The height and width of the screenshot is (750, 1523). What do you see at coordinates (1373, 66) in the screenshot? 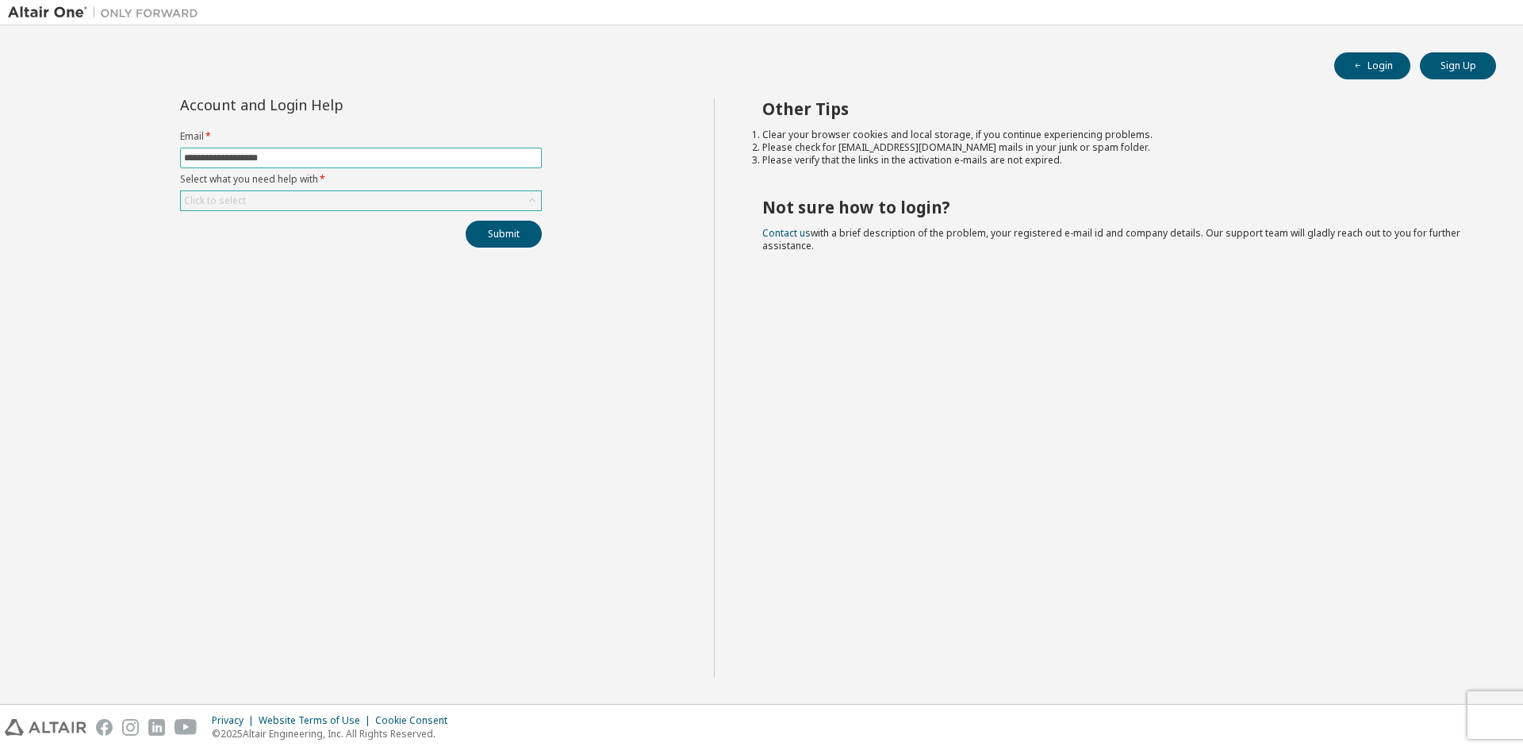
I see `button: Login` at bounding box center [1373, 66].